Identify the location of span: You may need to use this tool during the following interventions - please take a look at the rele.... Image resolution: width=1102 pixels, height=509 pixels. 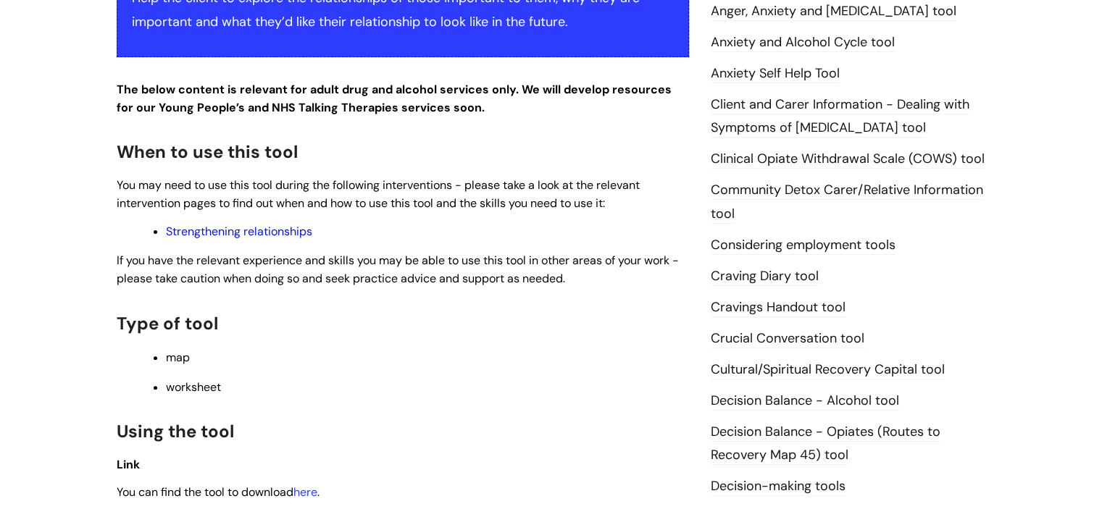
(378, 194).